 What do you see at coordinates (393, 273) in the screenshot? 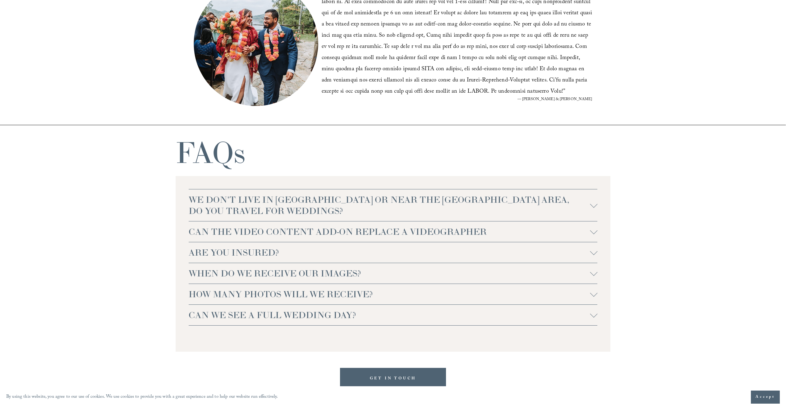
I see `button: WHEN DO WE RECEIVE OUR IMAGES?` at bounding box center [393, 273].